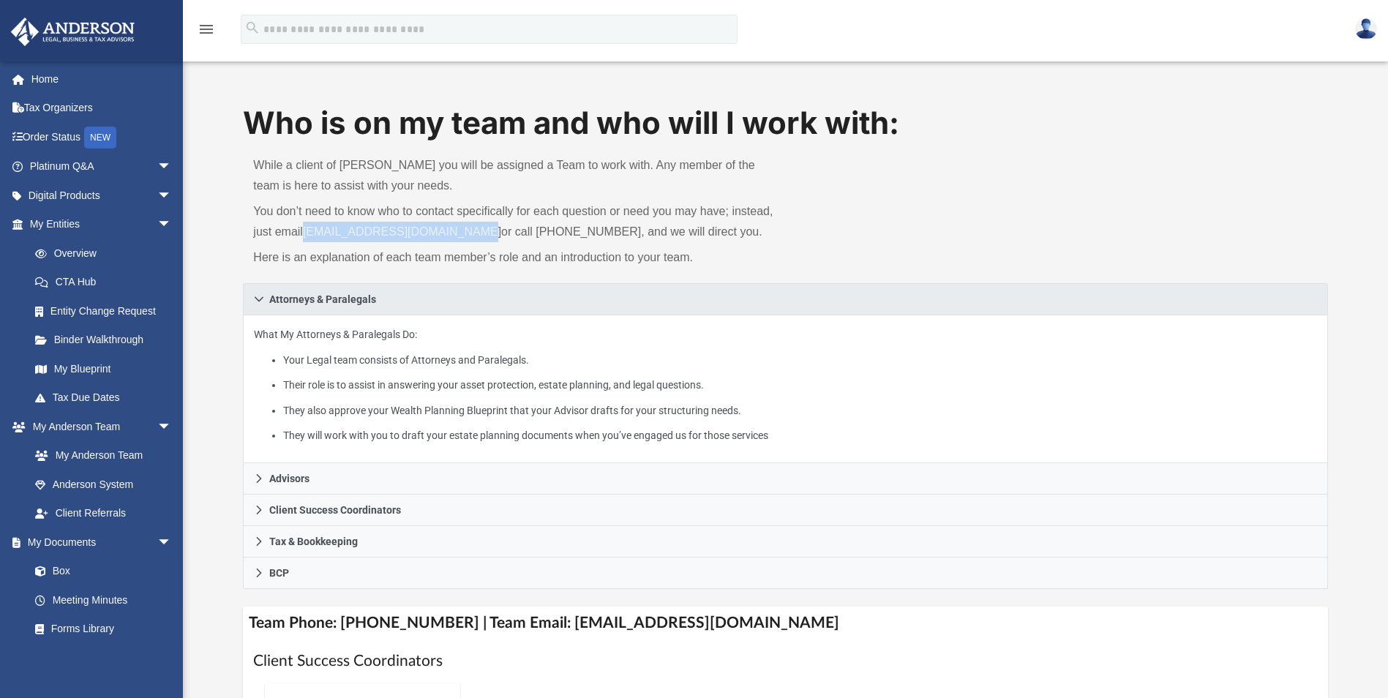 This screenshot has height=698, width=1388. What do you see at coordinates (102, 167) in the screenshot?
I see `a: Platinum Q&Aarrow_drop_down` at bounding box center [102, 167].